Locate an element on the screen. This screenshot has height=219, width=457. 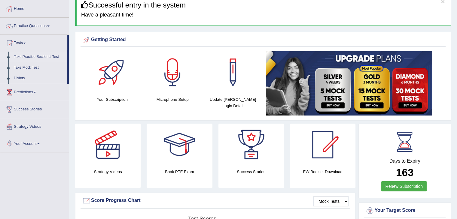
div: Your Target Score is located at coordinates (404, 211).